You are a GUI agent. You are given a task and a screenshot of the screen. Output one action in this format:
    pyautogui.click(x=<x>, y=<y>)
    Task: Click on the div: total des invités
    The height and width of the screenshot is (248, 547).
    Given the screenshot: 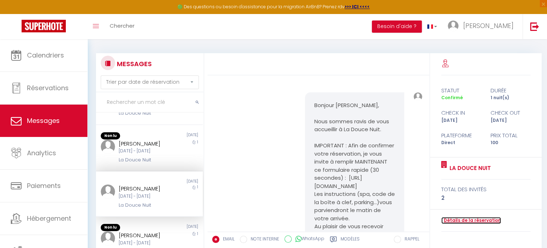 What is the action you would take?
    pyautogui.click(x=486, y=190)
    